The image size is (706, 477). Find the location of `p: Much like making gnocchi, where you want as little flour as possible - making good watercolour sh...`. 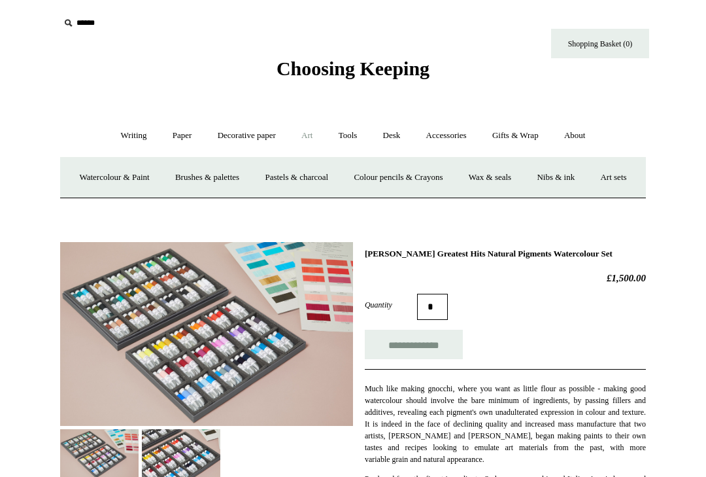

p: Much like making gnocchi, where you want as little flour as possible - making good watercolour sh... is located at coordinates (505, 424).